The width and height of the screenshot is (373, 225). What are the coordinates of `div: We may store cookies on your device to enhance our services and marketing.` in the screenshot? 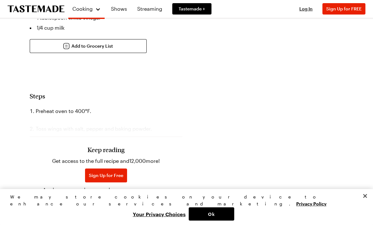 It's located at (184, 201).